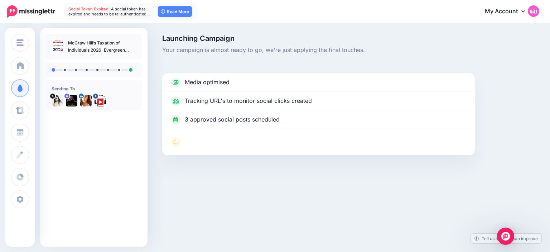  What do you see at coordinates (109, 11) in the screenshot?
I see `span: A social token has expired and needs to be re-authenticated…` at bounding box center [109, 11].